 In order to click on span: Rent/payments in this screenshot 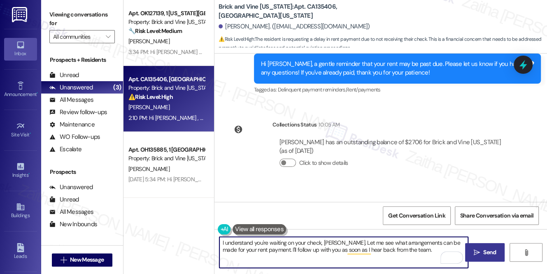, I will do `click(364, 89)`.